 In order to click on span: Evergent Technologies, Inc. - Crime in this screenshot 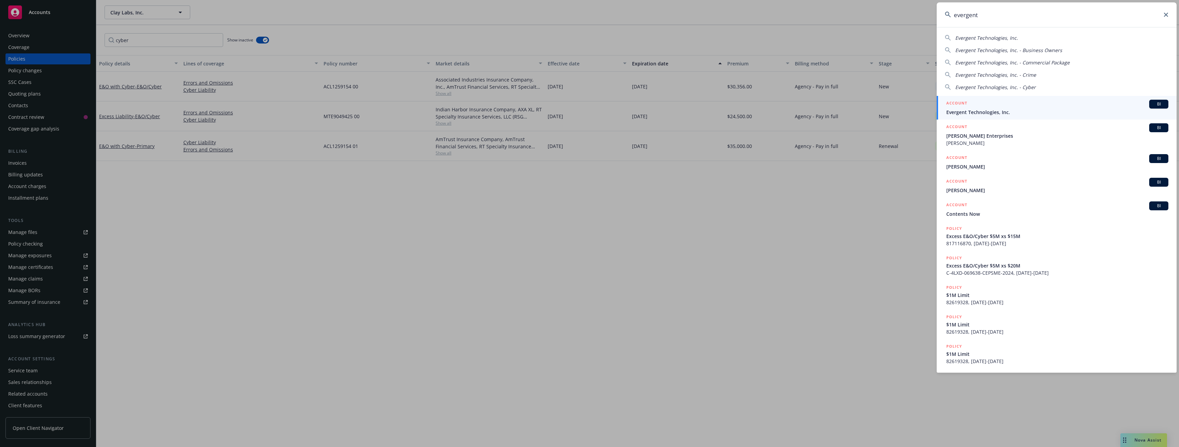, I will do `click(996, 75)`.